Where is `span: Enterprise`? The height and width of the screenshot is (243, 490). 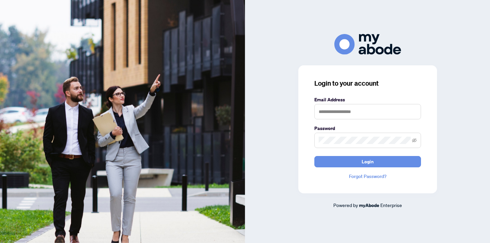
span: Enterprise is located at coordinates (391, 205).